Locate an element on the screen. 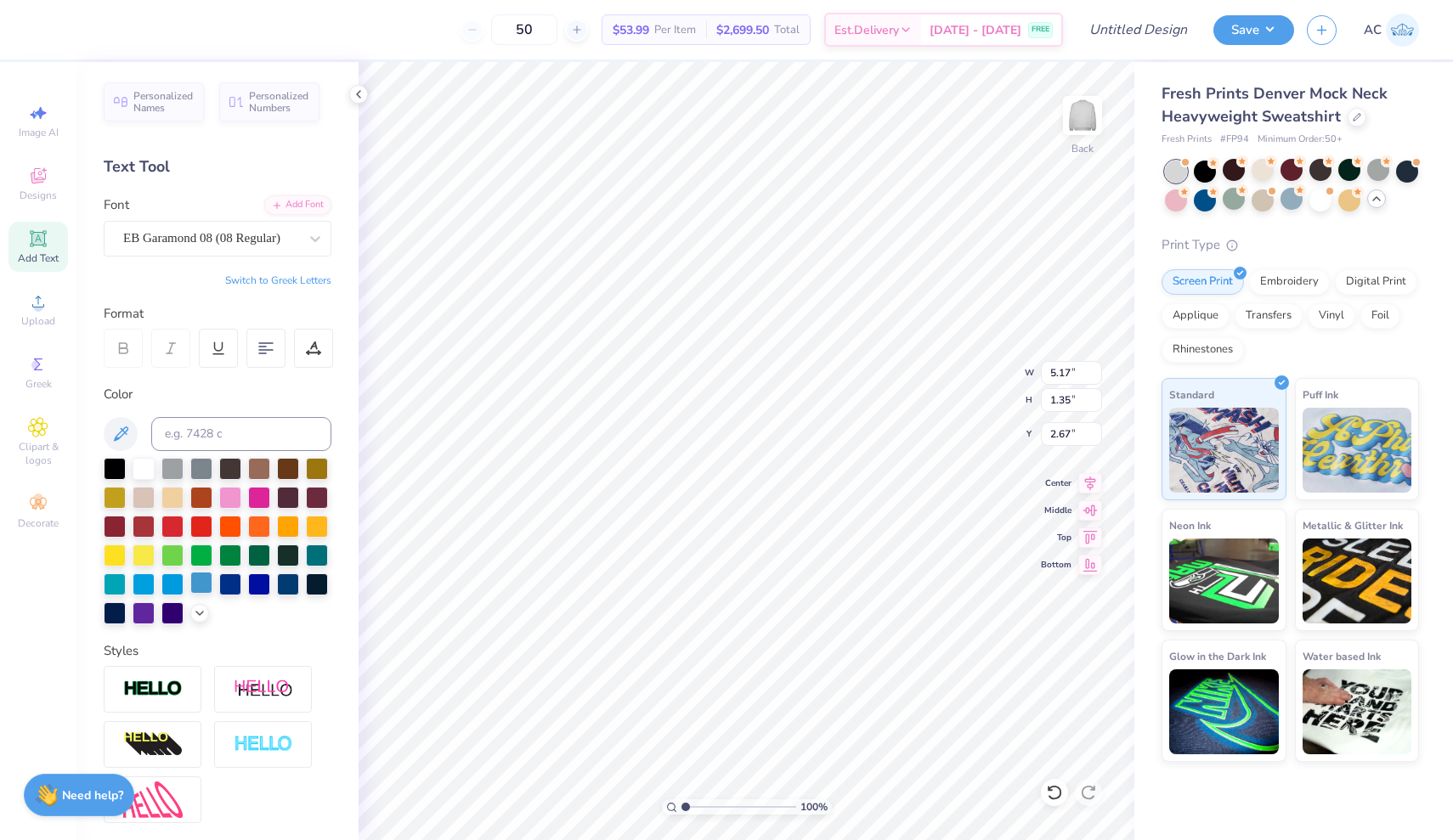  div: Transfers is located at coordinates (1269, 316).